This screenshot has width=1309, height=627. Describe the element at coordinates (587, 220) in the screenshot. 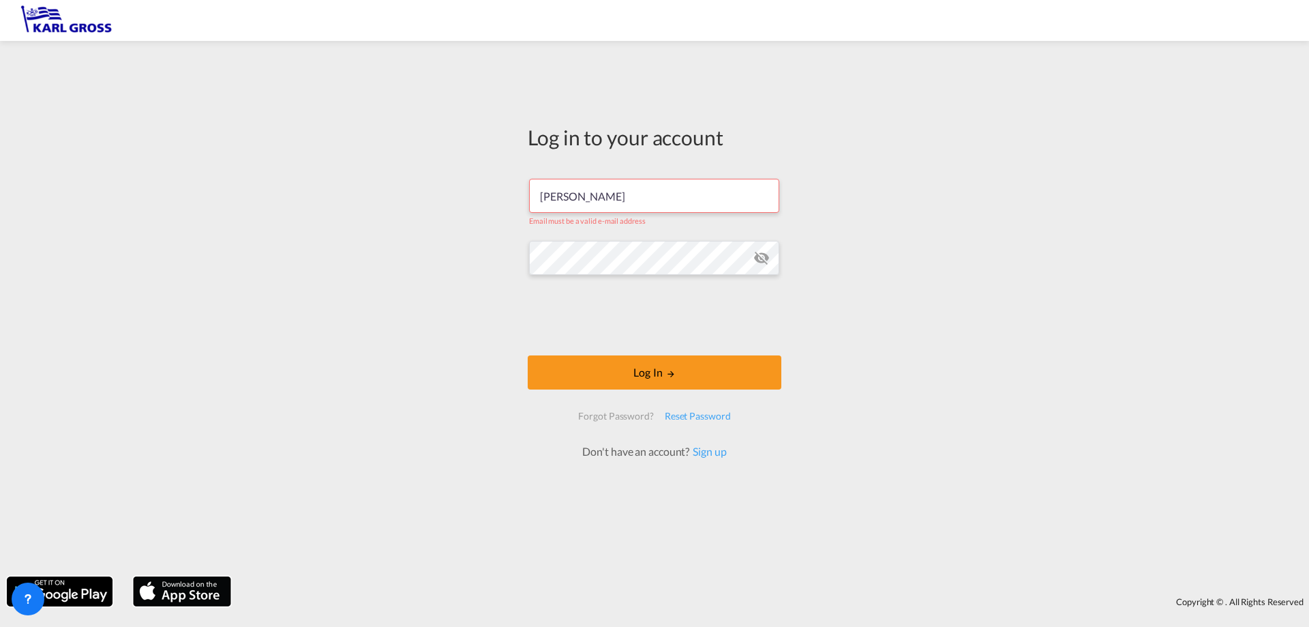

I see `span: Email must be a valid e-mail address` at that location.